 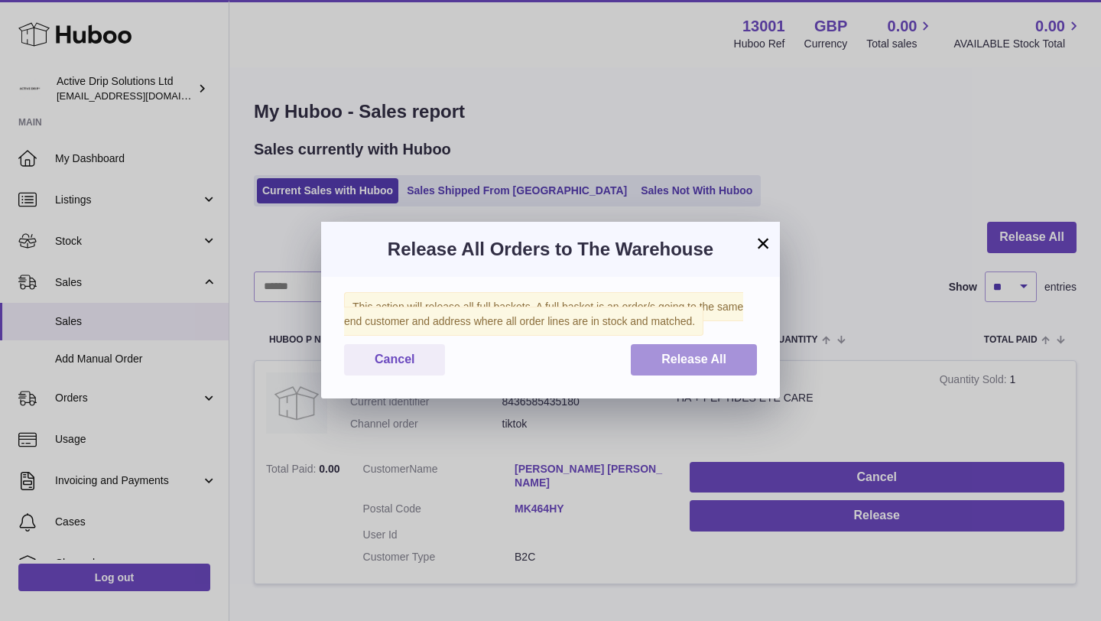 What do you see at coordinates (550, 249) in the screenshot?
I see `h3: Release All Orders to The Warehouse` at bounding box center [550, 249].